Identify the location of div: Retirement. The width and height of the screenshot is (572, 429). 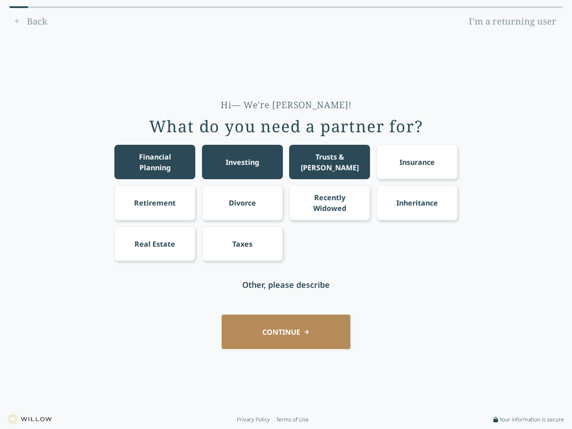
(155, 203).